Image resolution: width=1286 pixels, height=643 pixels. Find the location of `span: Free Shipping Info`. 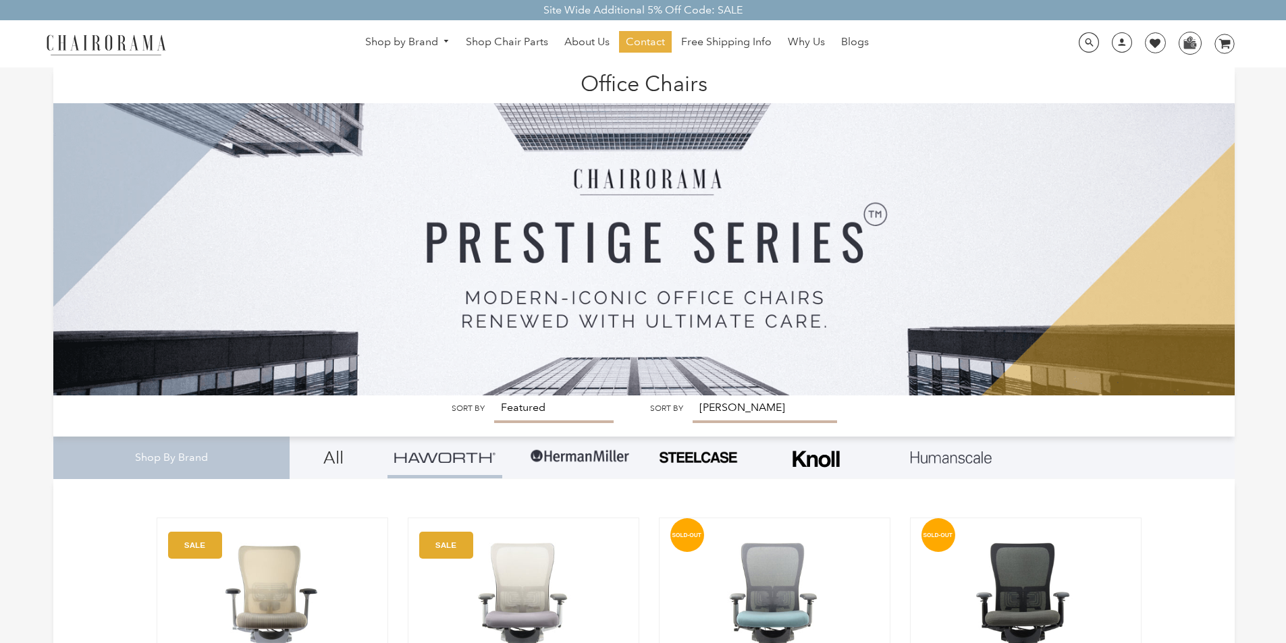

span: Free Shipping Info is located at coordinates (726, 42).